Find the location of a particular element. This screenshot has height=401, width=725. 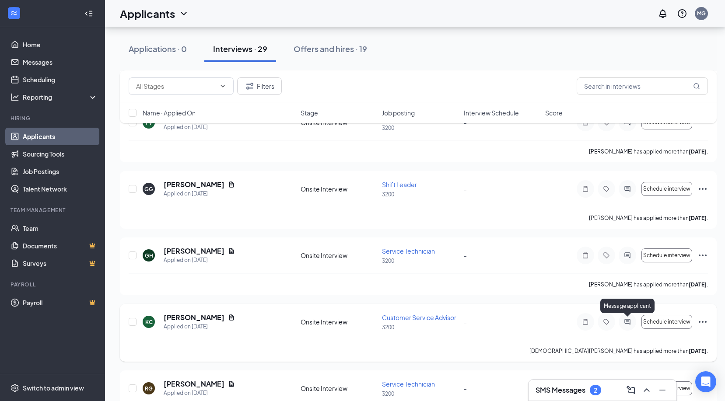

a: DocumentsCrown is located at coordinates (60, 246).